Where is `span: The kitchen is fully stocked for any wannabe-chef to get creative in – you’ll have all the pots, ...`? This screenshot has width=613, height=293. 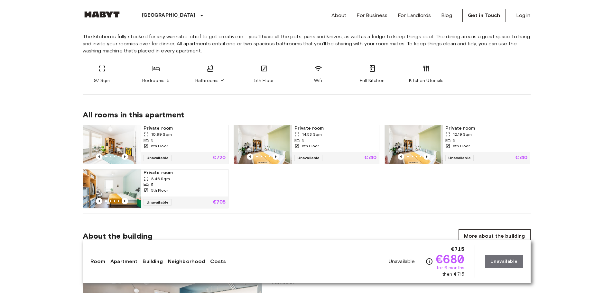 span: The kitchen is fully stocked for any wannabe-chef to get creative in – you’ll have all the pots, ... is located at coordinates (307, 44).